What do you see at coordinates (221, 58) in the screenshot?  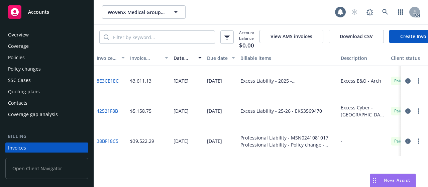 I see `button: Due date` at bounding box center [221, 58].